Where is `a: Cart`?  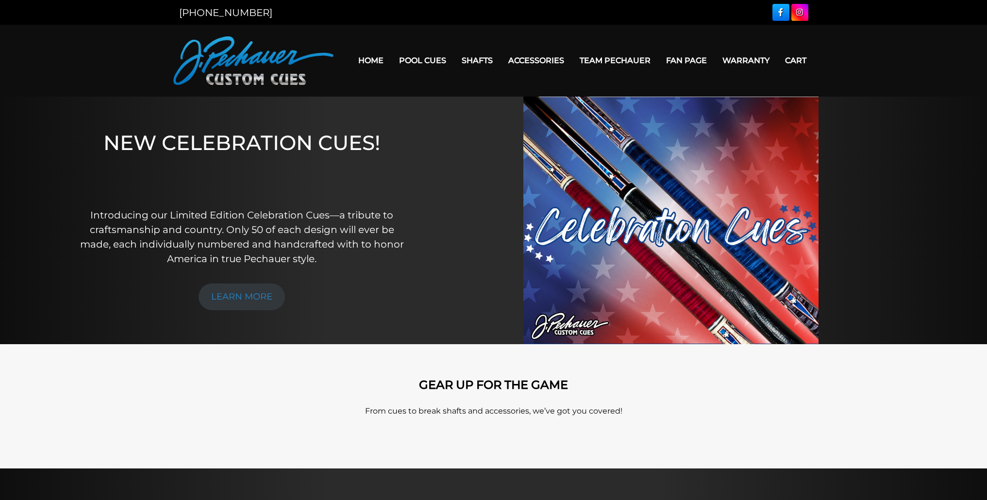 a: Cart is located at coordinates (796, 60).